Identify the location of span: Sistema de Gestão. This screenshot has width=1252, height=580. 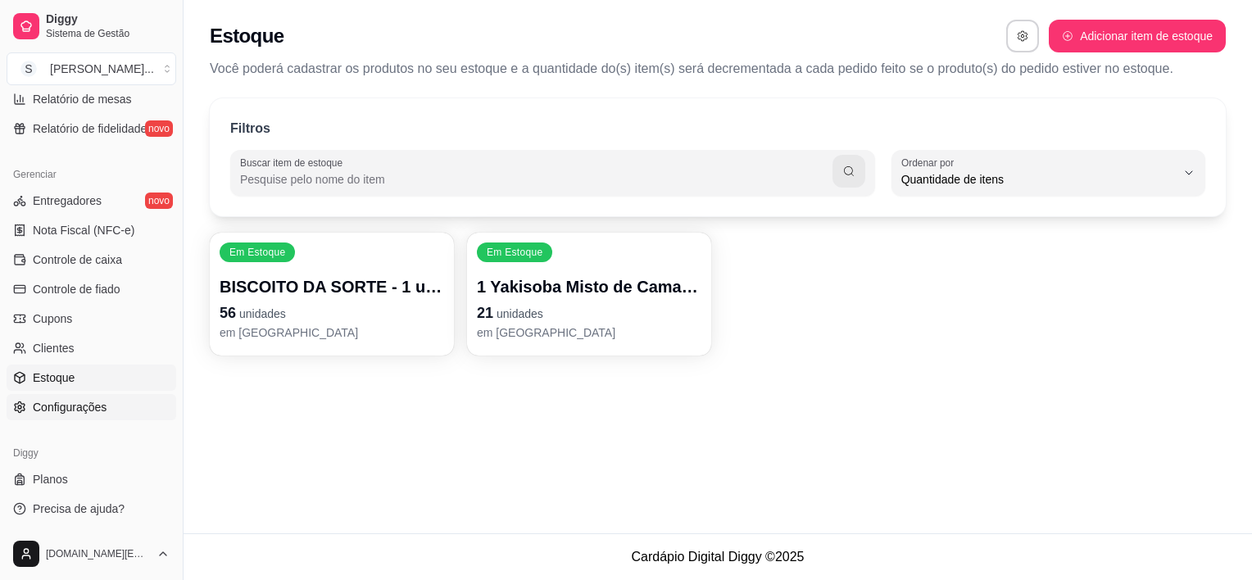
(107, 34).